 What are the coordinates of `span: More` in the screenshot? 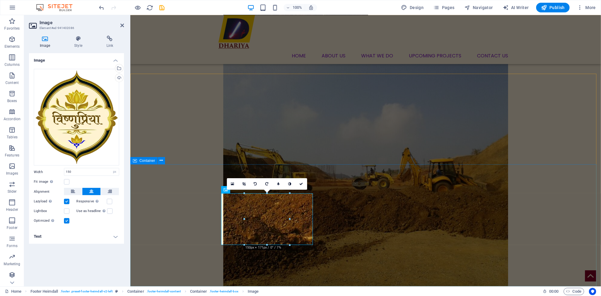 It's located at (586, 8).